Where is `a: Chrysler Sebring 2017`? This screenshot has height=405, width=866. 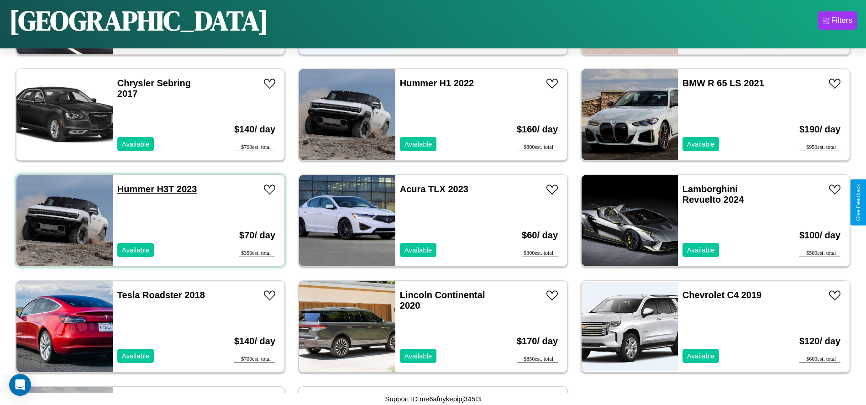
a: Chrysler Sebring 2017 is located at coordinates (154, 88).